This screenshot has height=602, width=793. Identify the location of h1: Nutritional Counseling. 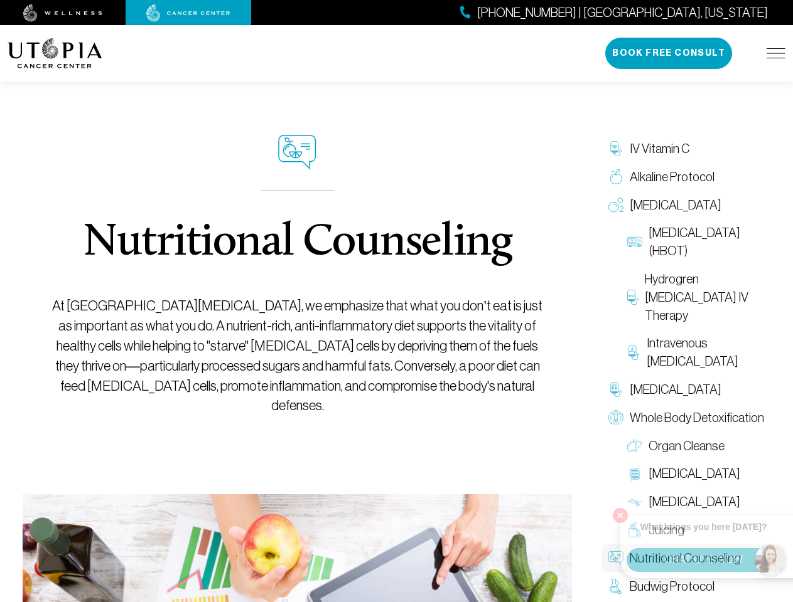
(297, 243).